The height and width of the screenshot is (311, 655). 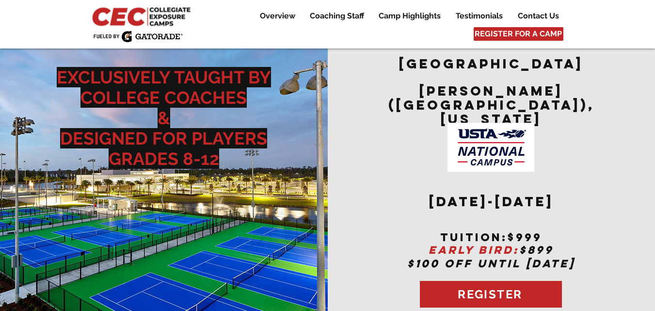 I want to click on p: Coaching Staff, so click(x=337, y=16).